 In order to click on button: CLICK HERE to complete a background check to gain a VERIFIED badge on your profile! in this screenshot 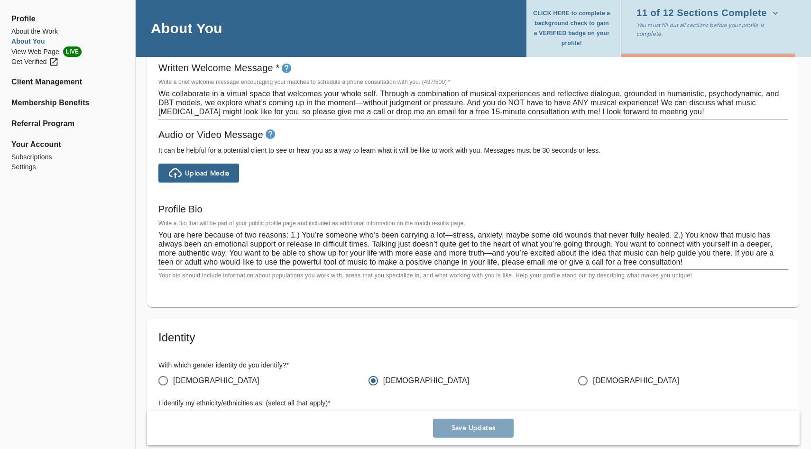, I will do `click(574, 28)`.